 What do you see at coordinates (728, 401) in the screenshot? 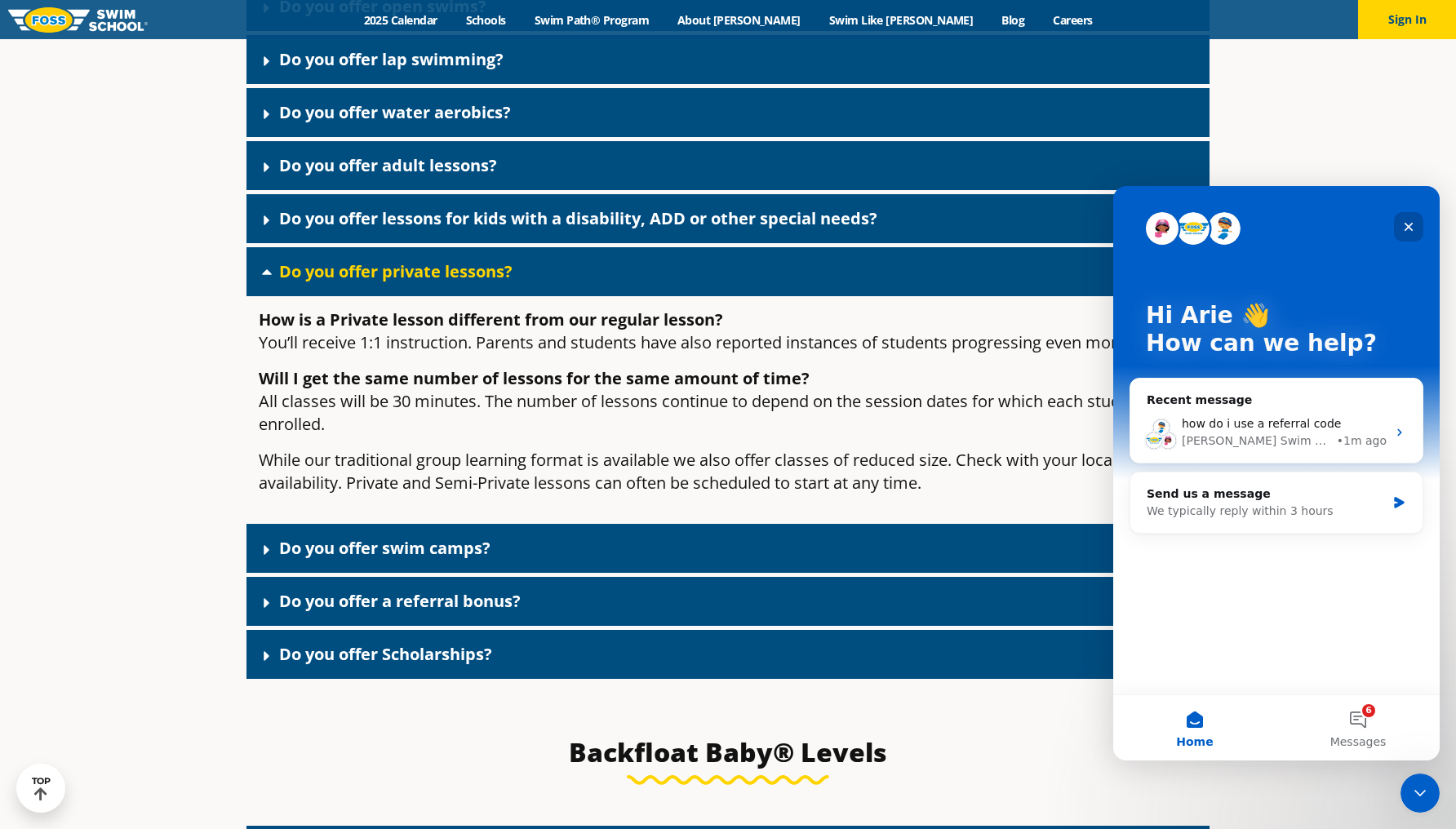
I see `p: All classes will be 30 minutes. The number of lessons continue to depend on the session dates for...` at bounding box center [728, 401].